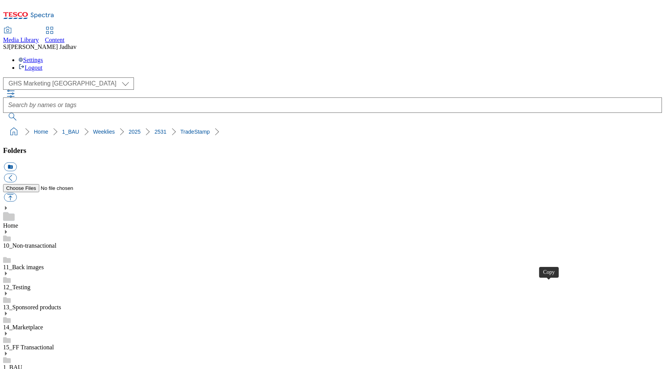 This screenshot has height=369, width=665. What do you see at coordinates (333, 132) in the screenshot?
I see `nav: breadcrumb` at bounding box center [333, 132].